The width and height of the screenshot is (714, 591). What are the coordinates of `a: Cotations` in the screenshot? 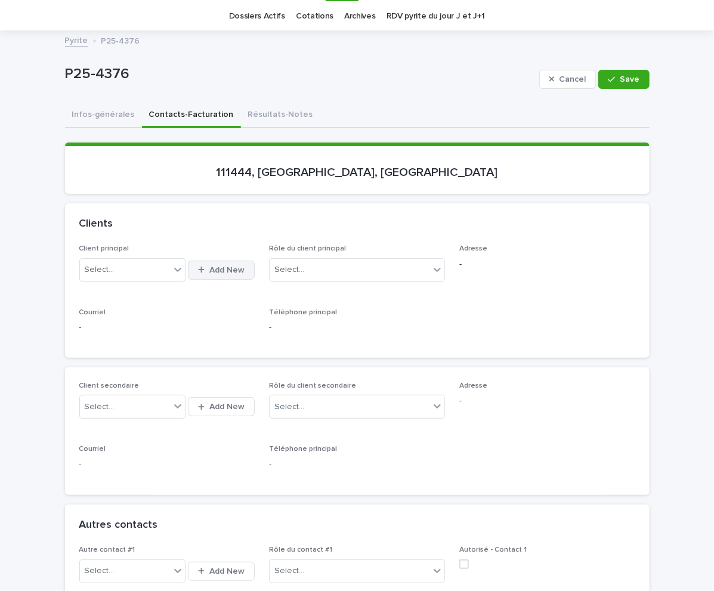 It's located at (314, 16).